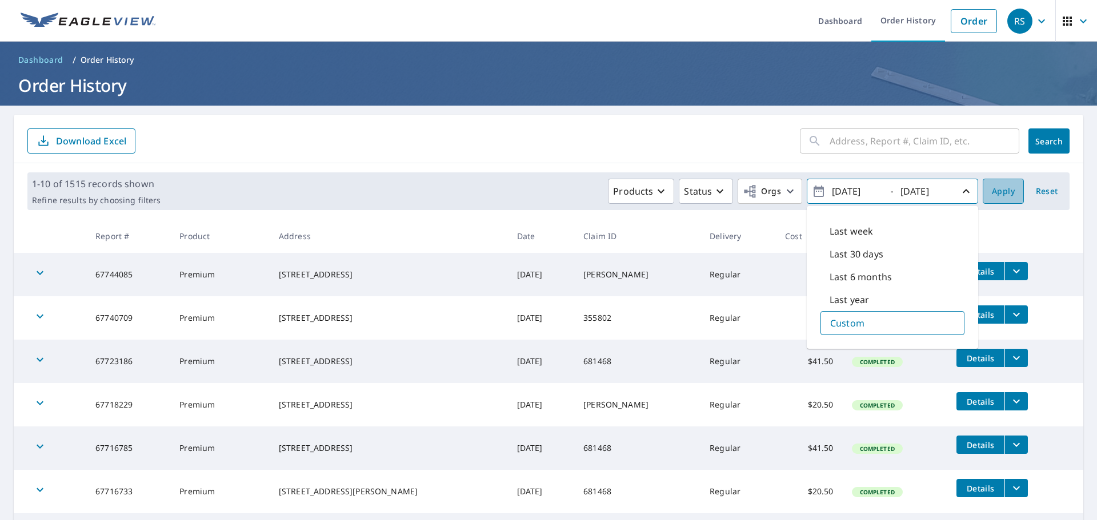 Image resolution: width=1097 pixels, height=520 pixels. What do you see at coordinates (1049, 141) in the screenshot?
I see `button: Search` at bounding box center [1049, 141].